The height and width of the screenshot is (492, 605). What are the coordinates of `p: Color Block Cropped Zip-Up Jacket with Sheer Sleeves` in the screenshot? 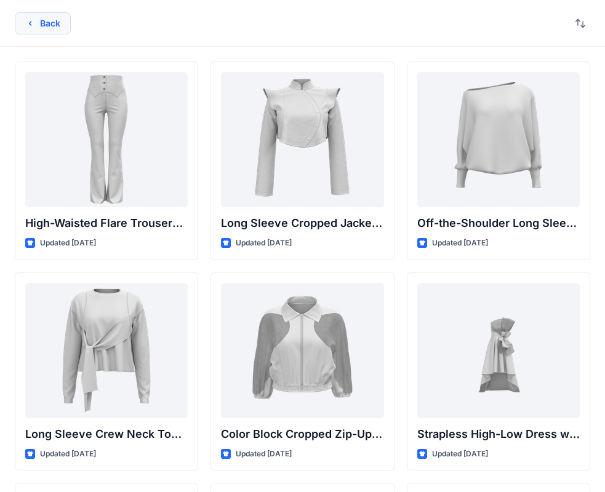 It's located at (302, 434).